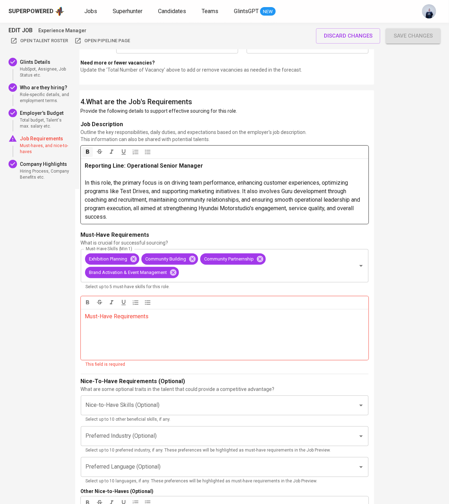 This screenshot has height=504, width=449. Describe the element at coordinates (37, 11) in the screenshot. I see `a: Superpoweredapp logo` at that location.